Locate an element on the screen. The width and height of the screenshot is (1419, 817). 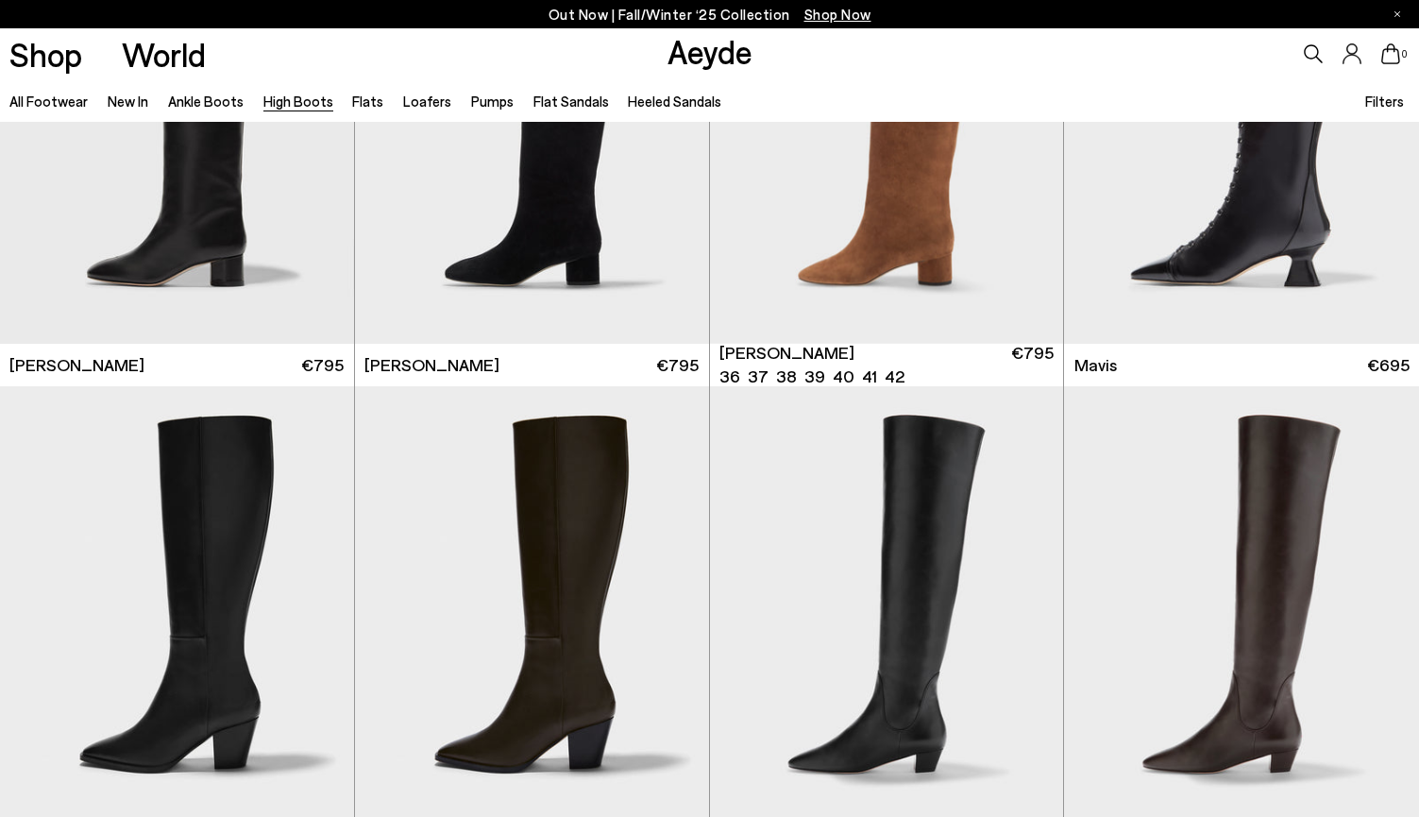
a: High Boots is located at coordinates (298, 101).